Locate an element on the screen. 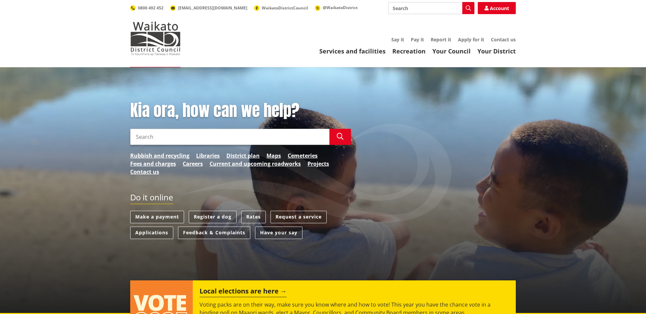 This screenshot has height=314, width=646. h2: Local elections are here is located at coordinates (243, 292).